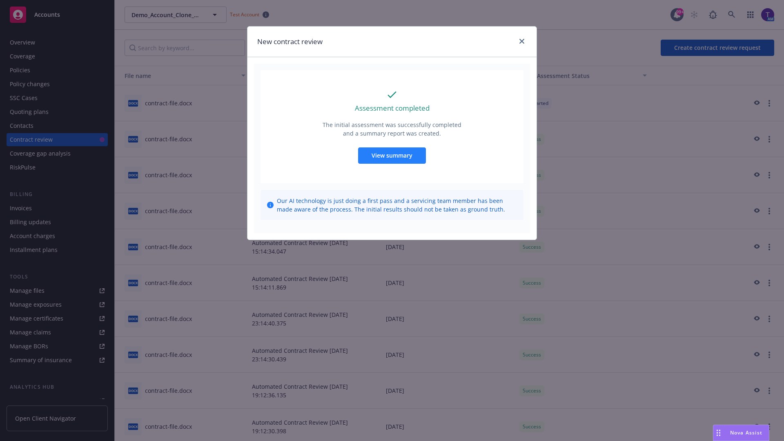  What do you see at coordinates (392, 155) in the screenshot?
I see `span: View summary` at bounding box center [392, 155].